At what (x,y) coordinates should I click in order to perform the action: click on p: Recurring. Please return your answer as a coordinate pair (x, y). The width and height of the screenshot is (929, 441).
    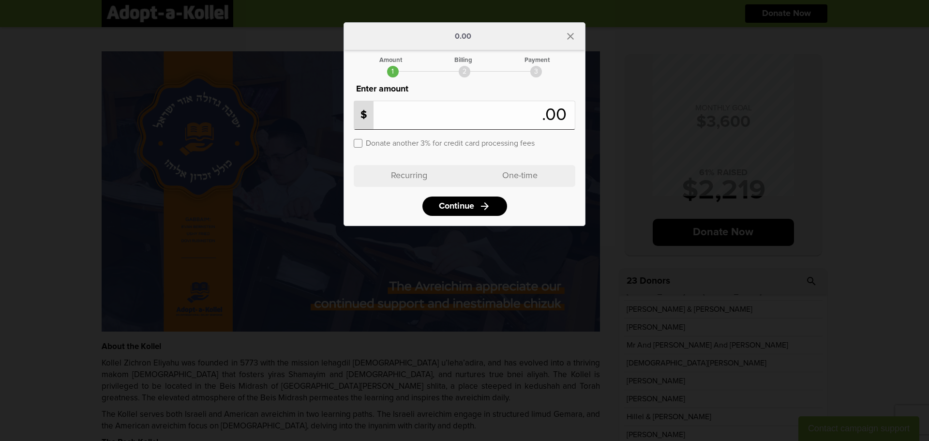
    Looking at the image, I should click on (409, 176).